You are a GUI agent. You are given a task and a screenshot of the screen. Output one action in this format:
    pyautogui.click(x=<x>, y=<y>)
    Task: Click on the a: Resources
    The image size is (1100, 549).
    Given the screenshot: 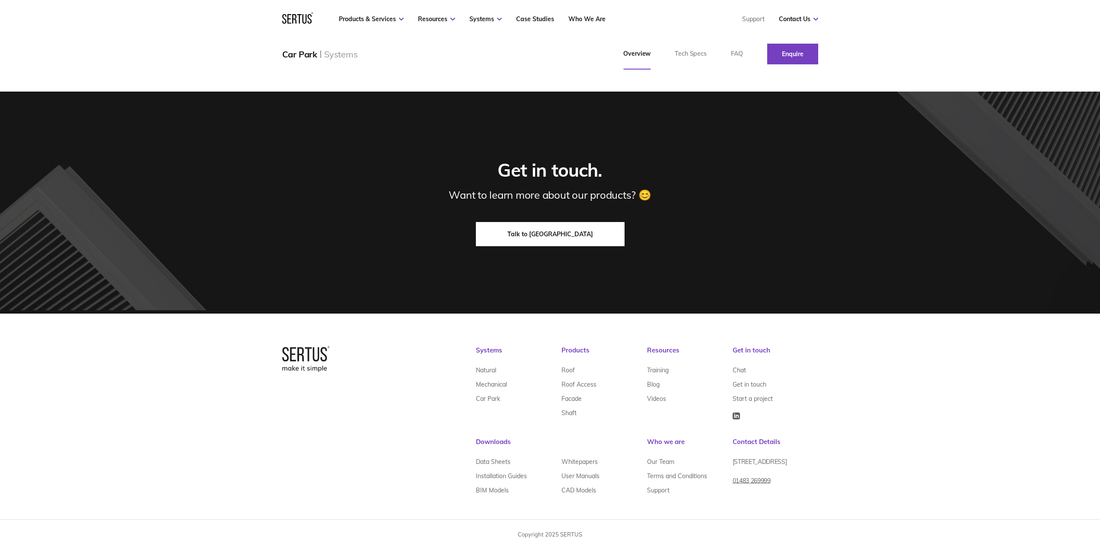 What is the action you would take?
    pyautogui.click(x=437, y=19)
    